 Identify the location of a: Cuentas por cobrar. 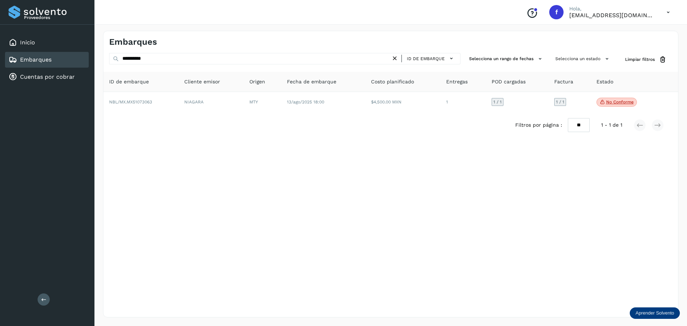
(47, 77).